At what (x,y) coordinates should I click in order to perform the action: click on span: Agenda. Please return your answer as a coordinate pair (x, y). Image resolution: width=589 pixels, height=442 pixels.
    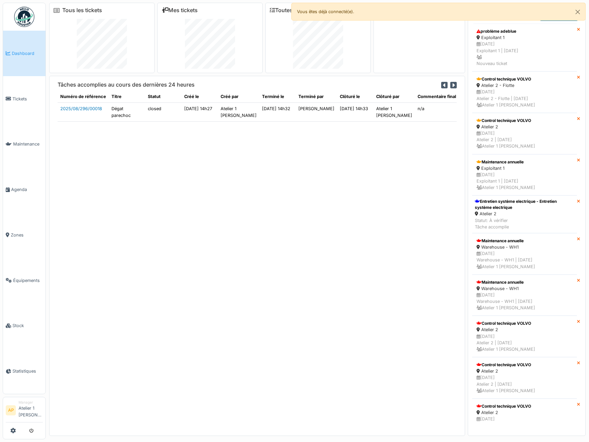
    Looking at the image, I should click on (27, 189).